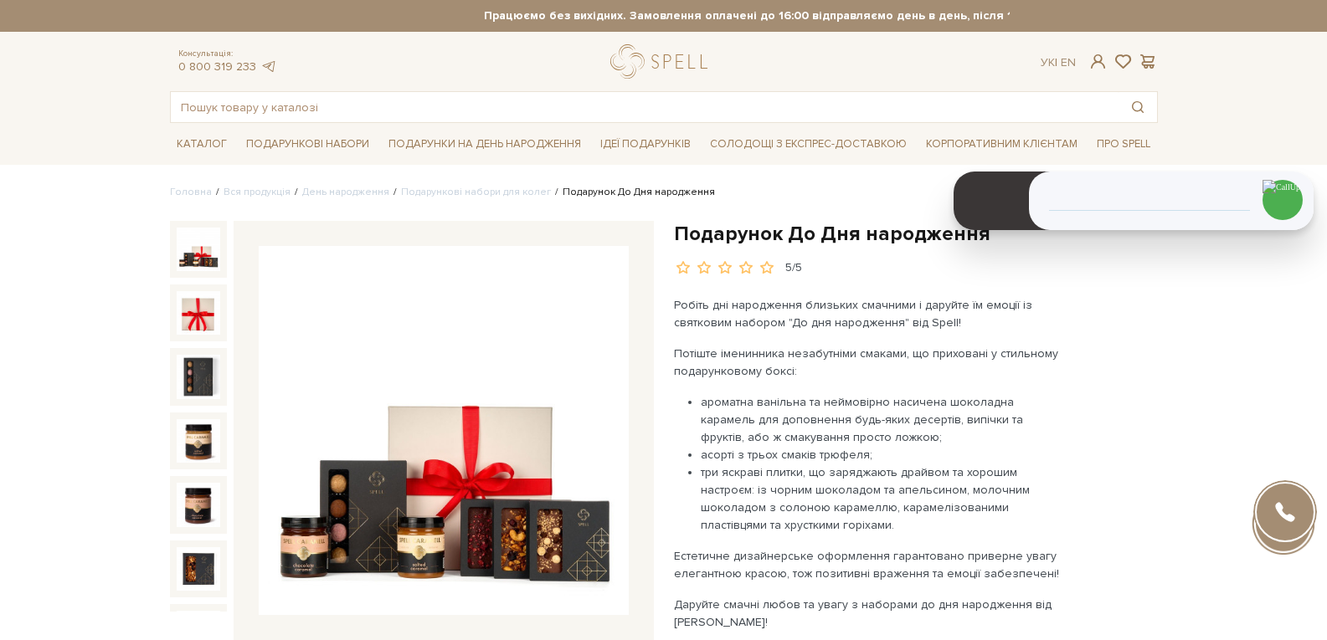 This screenshot has width=1327, height=640. What do you see at coordinates (883, 455) in the screenshot?
I see `li: асорті з трьох смаків трюфеля;` at bounding box center [883, 455].